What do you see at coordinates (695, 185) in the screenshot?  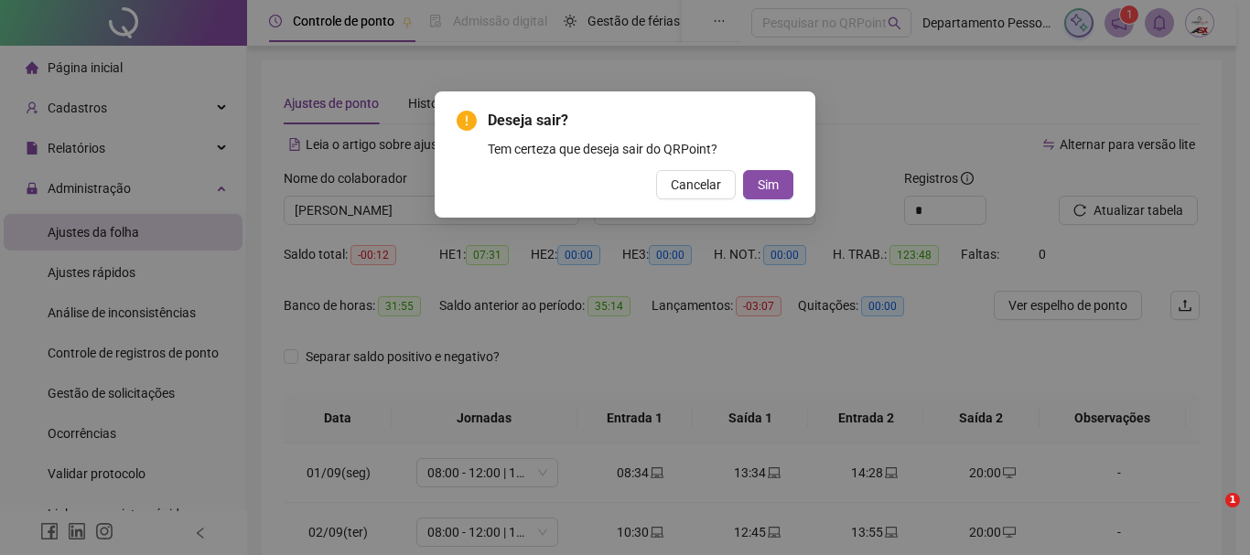 I see `span: Cancelar` at bounding box center [695, 185].